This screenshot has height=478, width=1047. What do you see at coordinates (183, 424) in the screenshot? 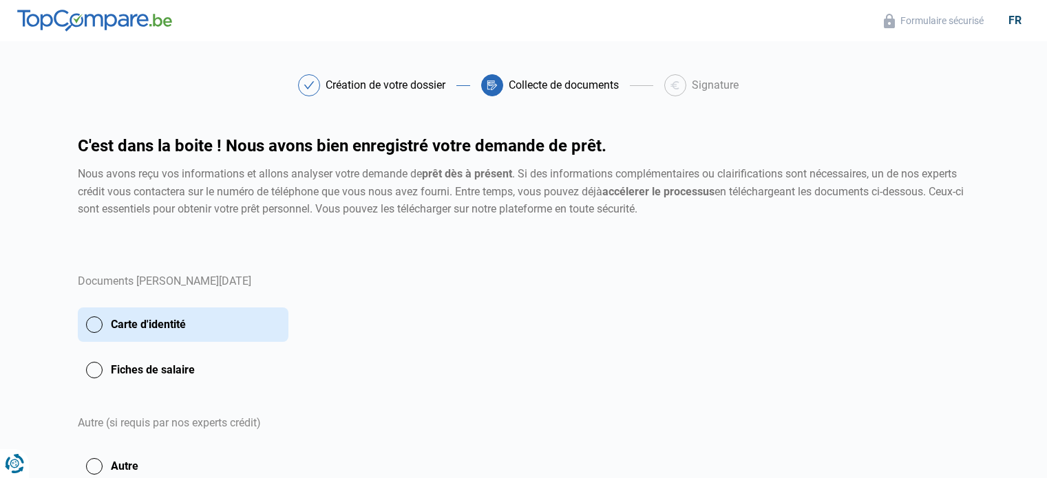
I see `div: Autre (si requis par nos experts crédit)` at bounding box center [183, 424].